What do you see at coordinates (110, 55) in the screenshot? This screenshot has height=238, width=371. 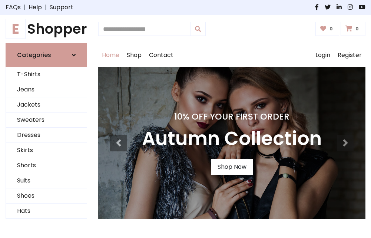 I see `a: Home` at bounding box center [110, 55].